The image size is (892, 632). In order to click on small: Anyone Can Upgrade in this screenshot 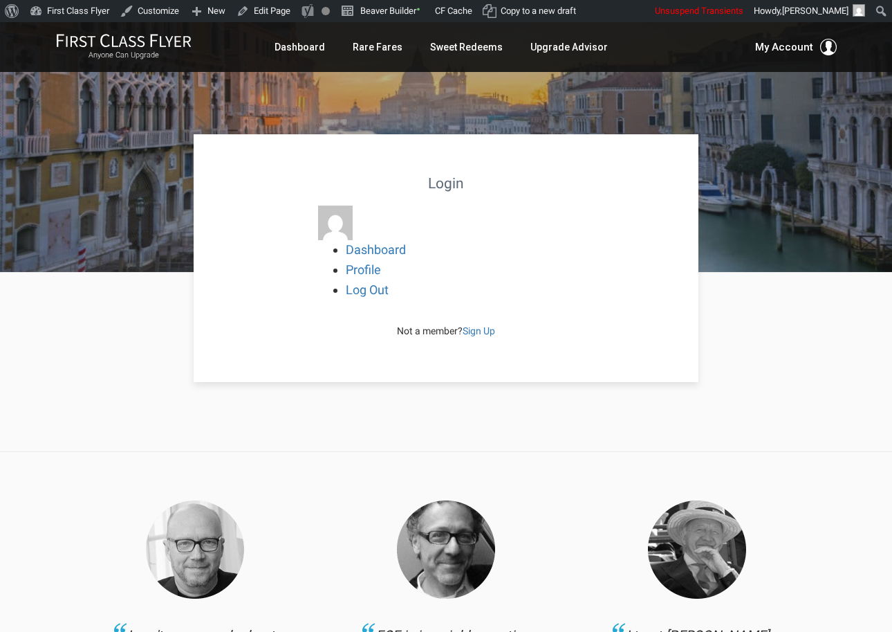, I will do `click(124, 55)`.